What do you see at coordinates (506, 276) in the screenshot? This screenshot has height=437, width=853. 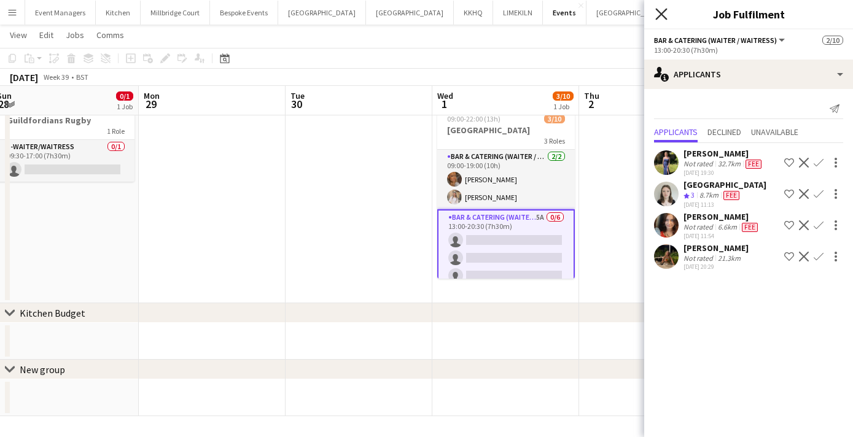 I see `app-card-role: Bar & Catering (Waiter / waitress)5A0/613:00-20:30 (7h30m)` at bounding box center [506, 276].